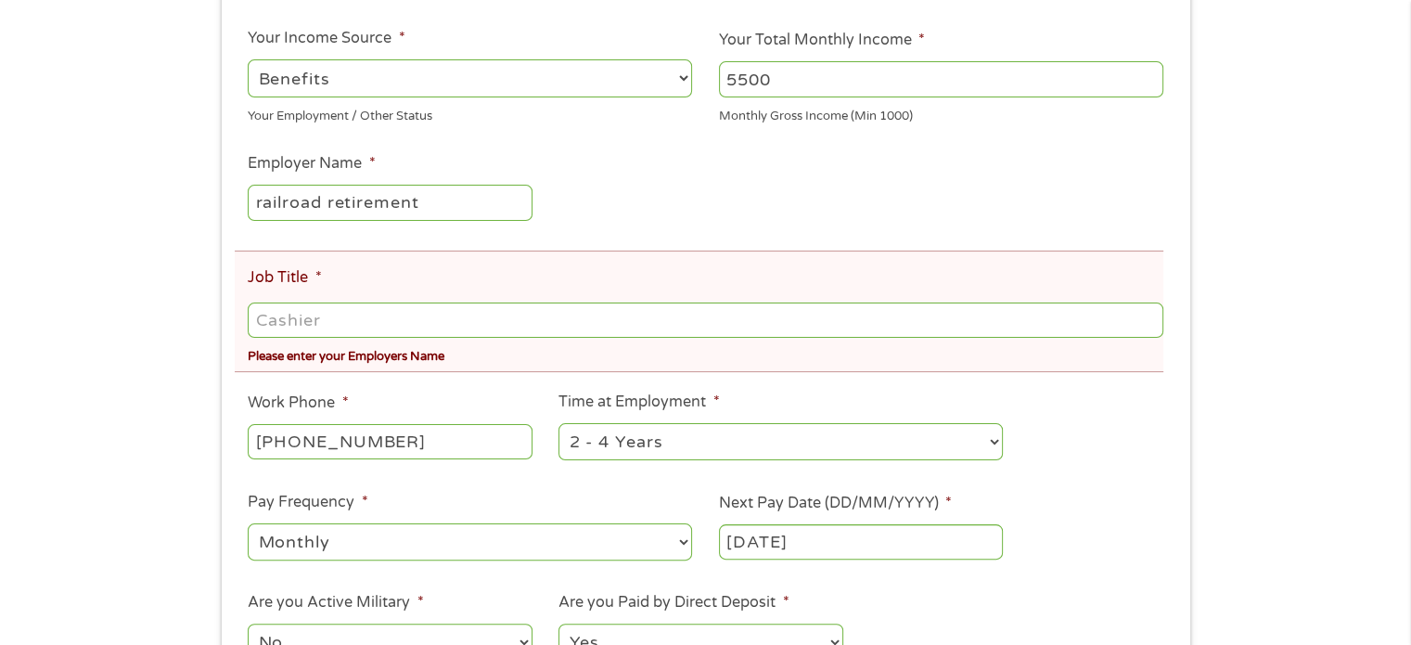 The width and height of the screenshot is (1411, 645). I want to click on label: Are you Active Military, so click(335, 602).